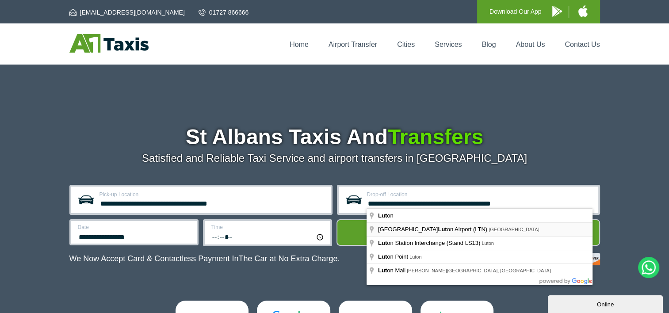  Describe the element at coordinates (582, 44) in the screenshot. I see `a: Contact Us` at that location.